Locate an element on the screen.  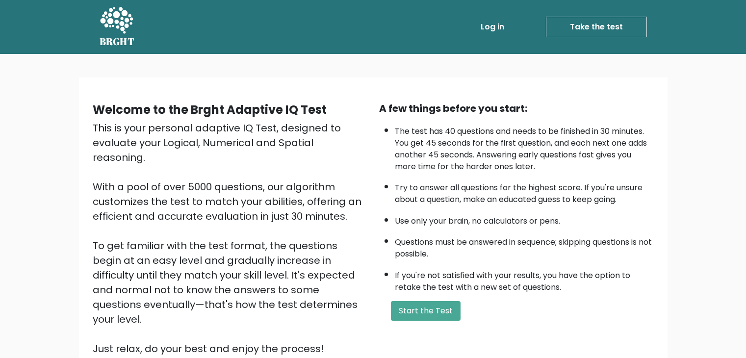
div: A few things before you start: is located at coordinates (516, 108).